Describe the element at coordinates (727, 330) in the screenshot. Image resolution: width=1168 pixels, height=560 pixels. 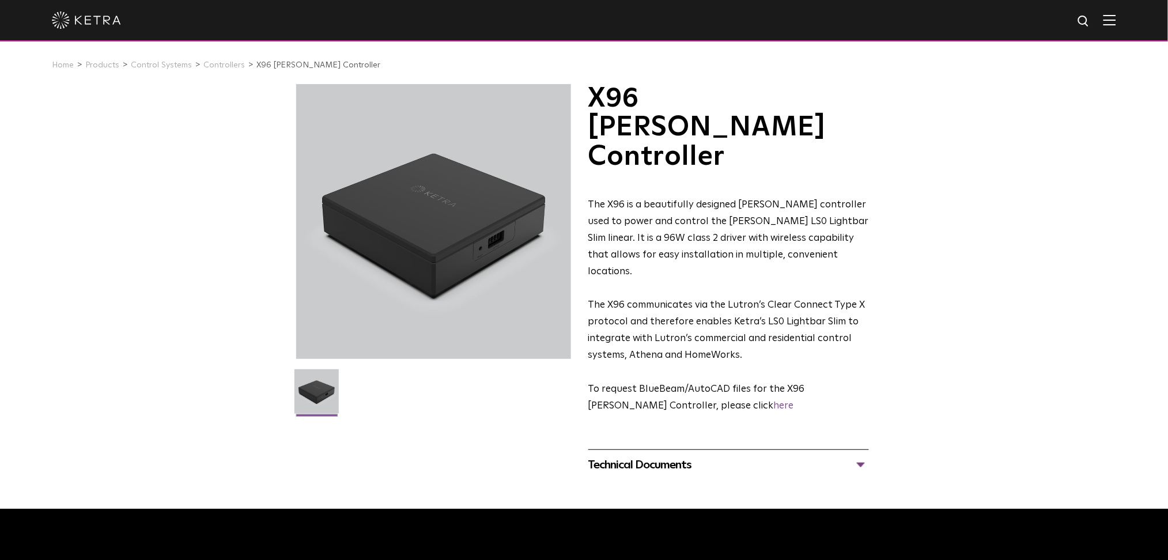
I see `span: The X96 communicates via the Lutron’s Clear Connect Type X protocol and therefore enables Ketra’s...` at that location.